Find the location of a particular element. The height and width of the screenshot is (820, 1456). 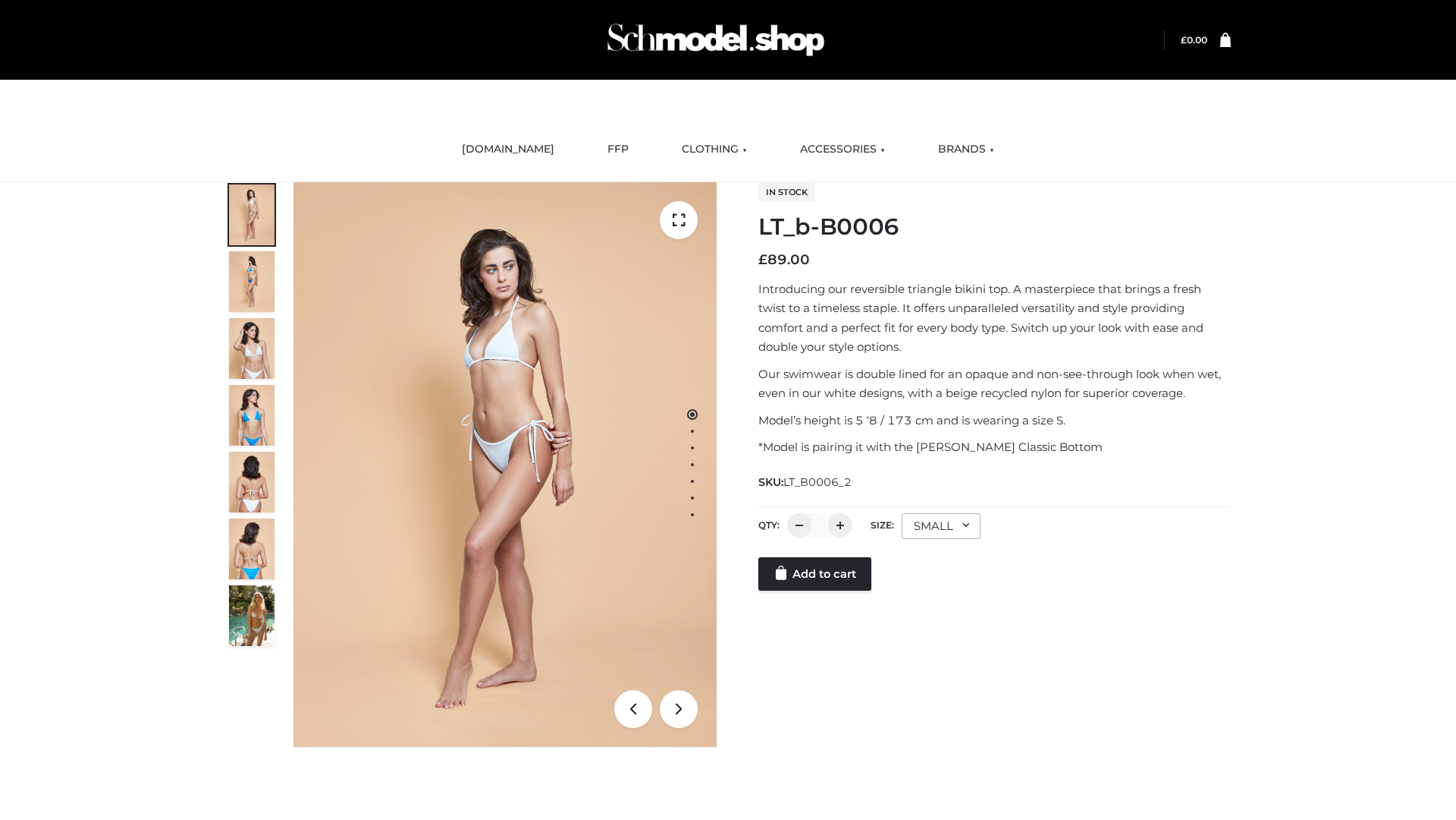

a: Schmodel Admin 964 is located at coordinates (716, 40).